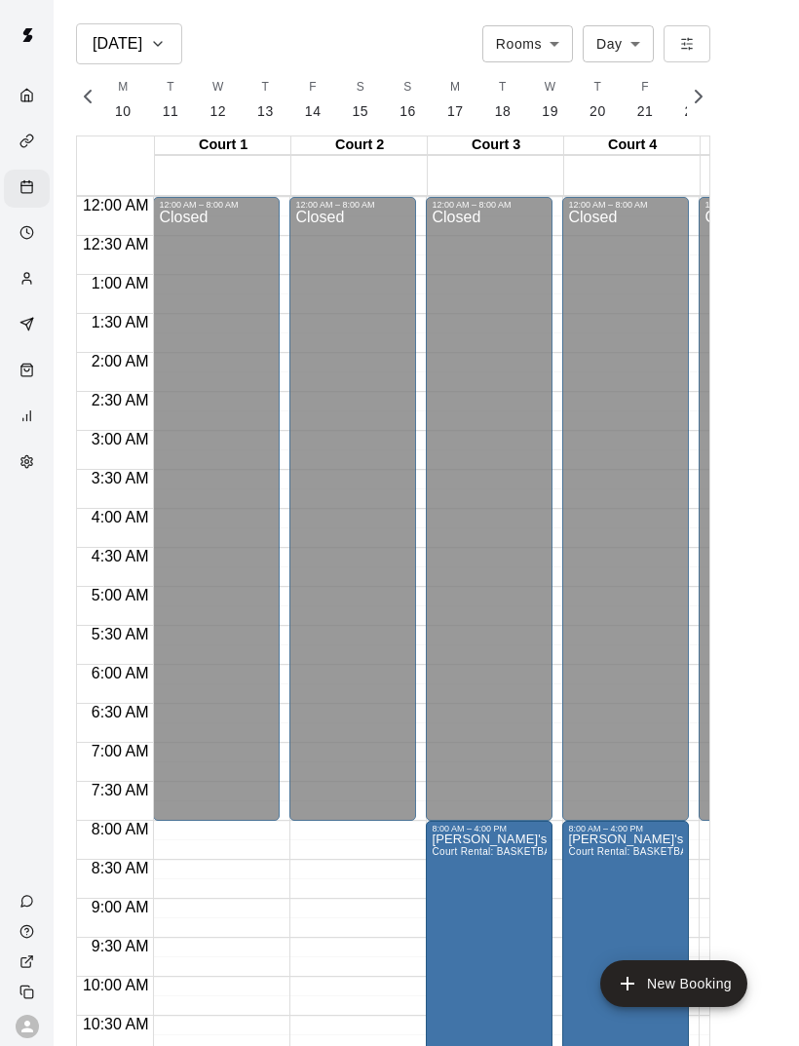 This screenshot has width=799, height=1046. Describe the element at coordinates (120, 517) in the screenshot. I see `span: 4:00 AM` at that location.